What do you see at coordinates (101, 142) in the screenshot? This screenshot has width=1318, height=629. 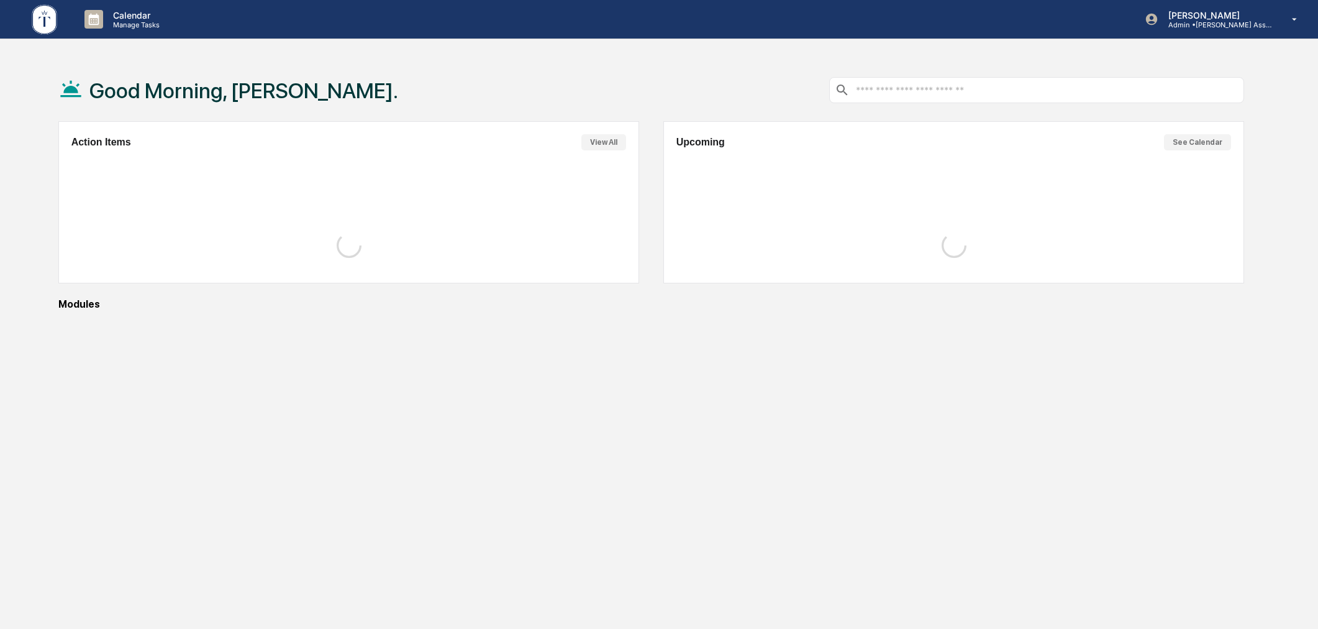 I see `h2: Action Items` at bounding box center [101, 142].